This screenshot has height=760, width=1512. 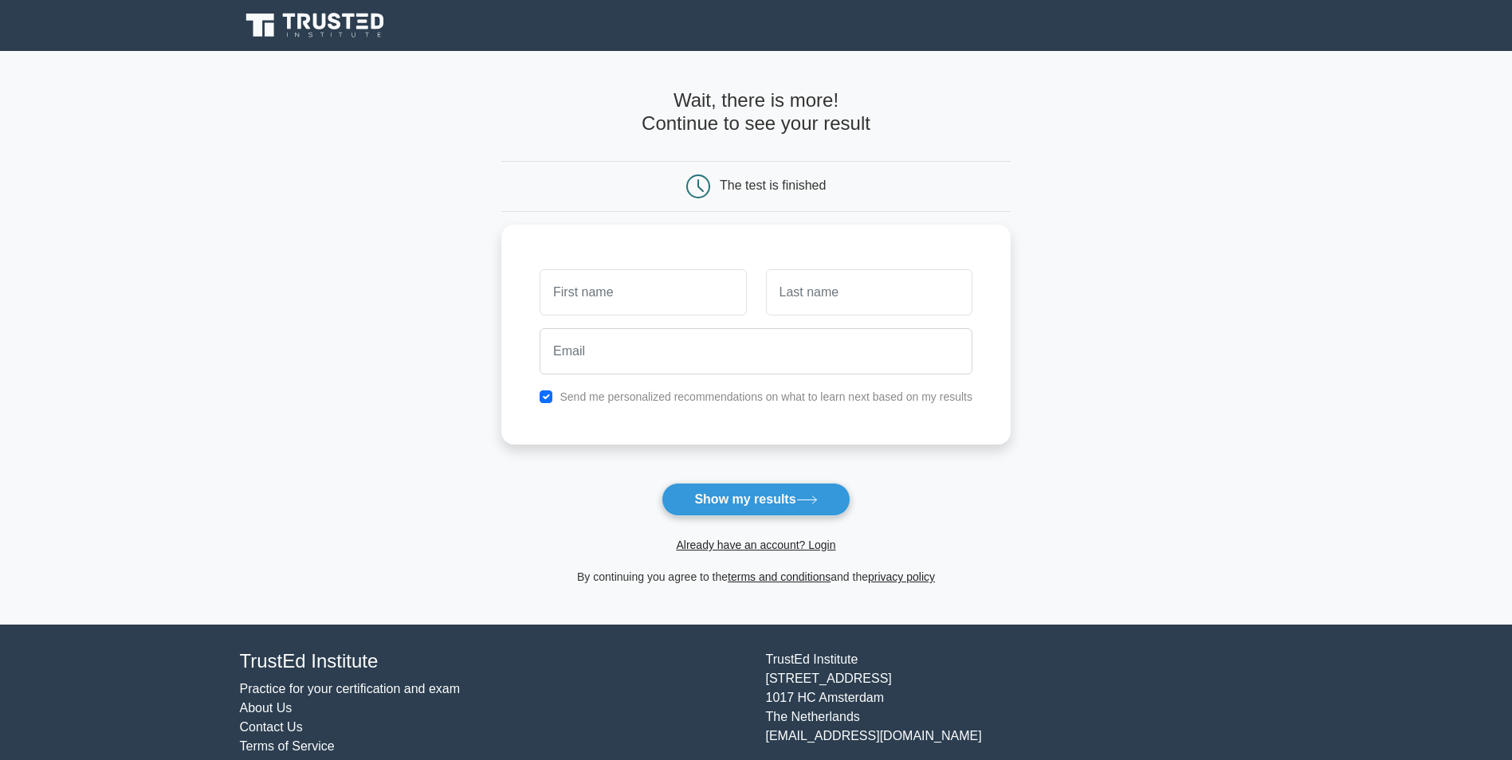 I want to click on div: By continuing you agree to the and the, so click(x=756, y=577).